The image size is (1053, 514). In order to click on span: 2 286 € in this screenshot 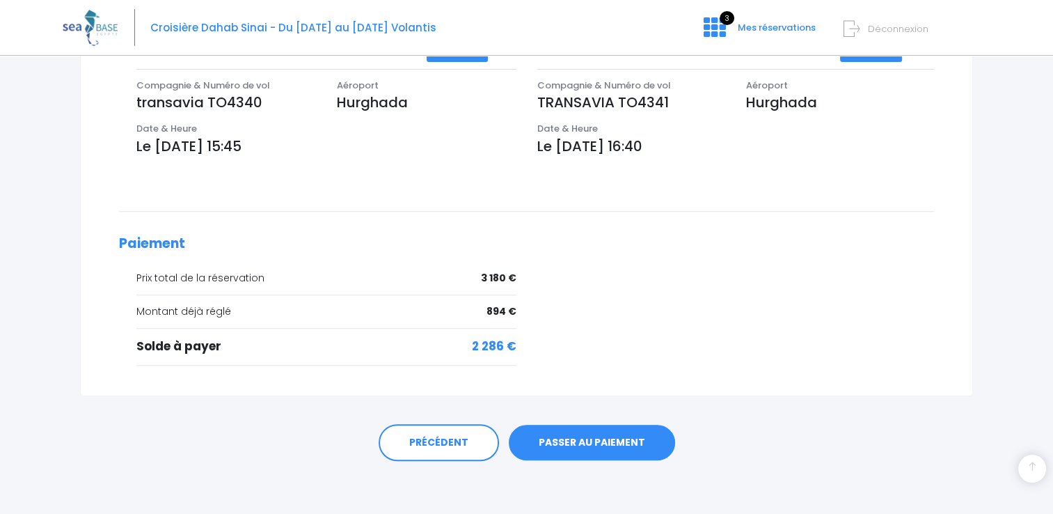, I will do `click(494, 347)`.